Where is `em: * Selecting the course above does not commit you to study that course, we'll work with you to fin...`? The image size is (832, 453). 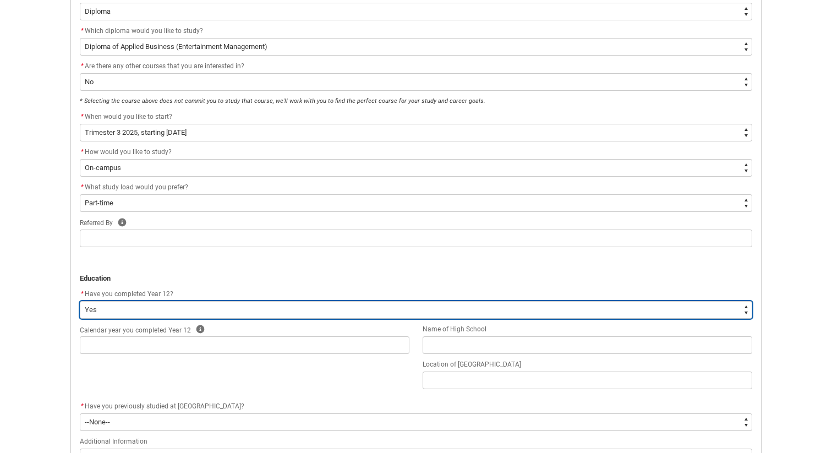 em: * Selecting the course above does not commit you to study that course, we'll work with you to fin... is located at coordinates (282, 101).